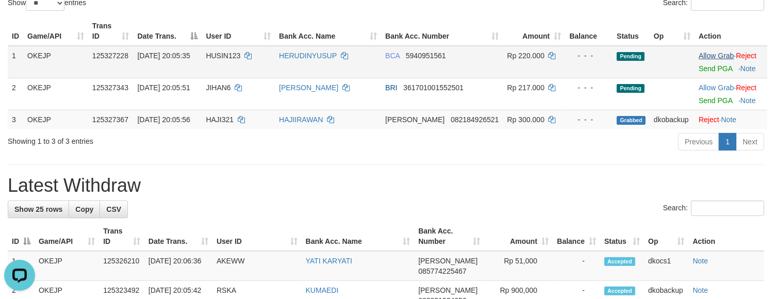 The width and height of the screenshot is (772, 299). Describe the element at coordinates (322, 290) in the screenshot. I see `a: KUMAEDI` at that location.